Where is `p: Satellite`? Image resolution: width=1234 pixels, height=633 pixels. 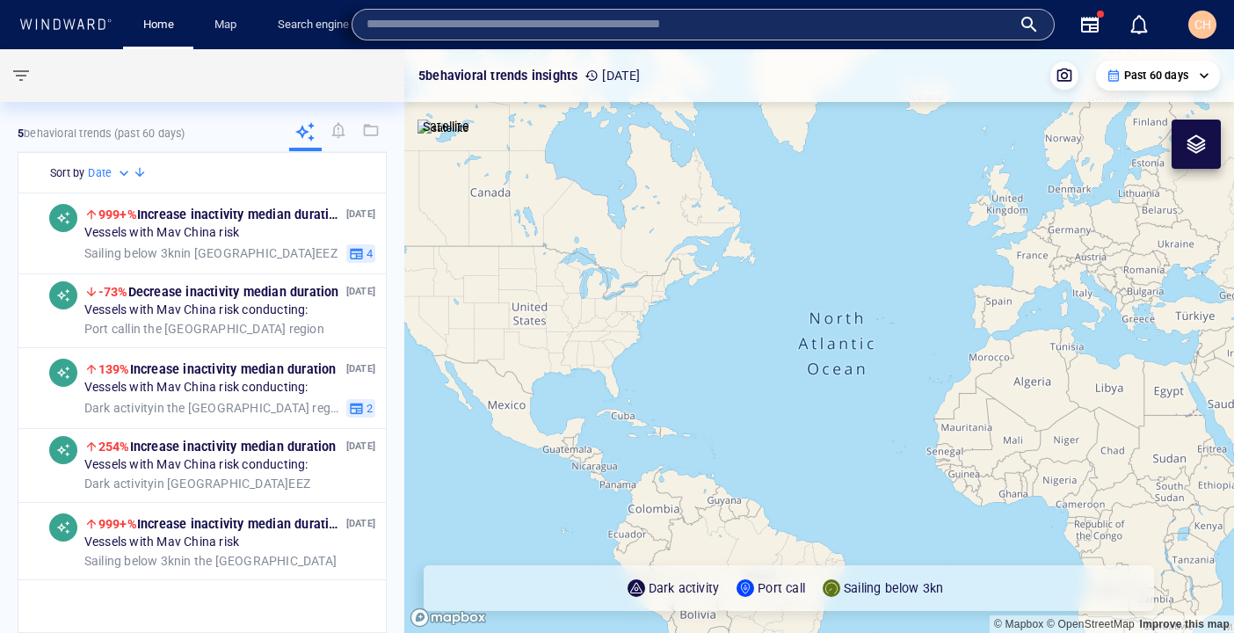
p: Satellite is located at coordinates (446, 127).